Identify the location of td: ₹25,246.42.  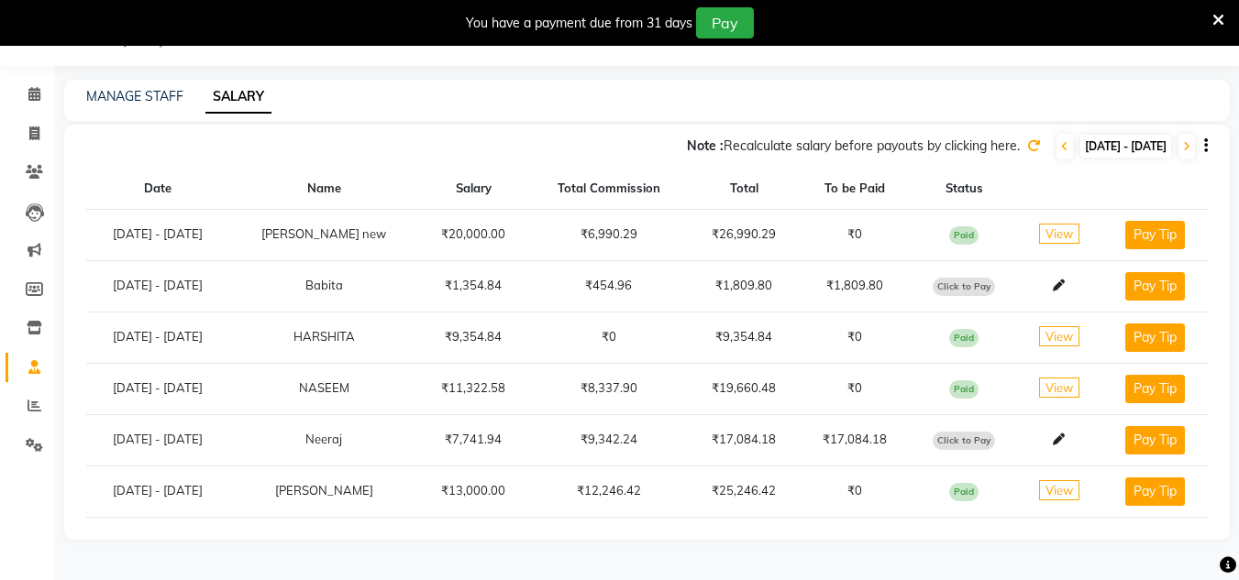
(744, 491).